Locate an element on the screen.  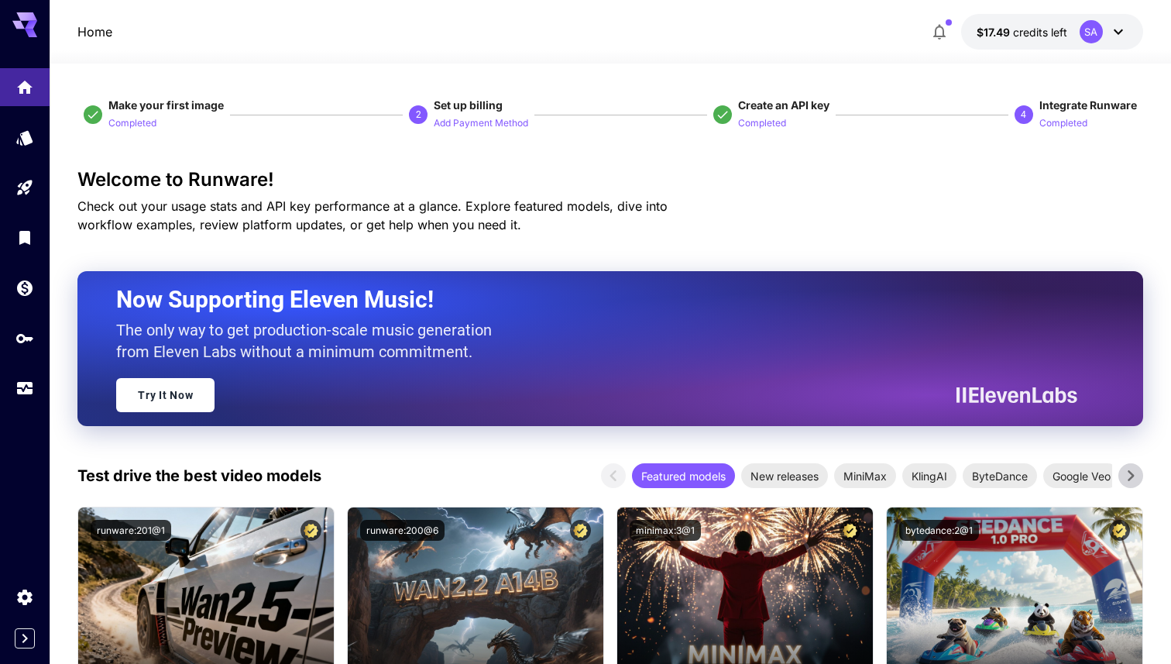
button: $17.48706SA is located at coordinates (1052, 32).